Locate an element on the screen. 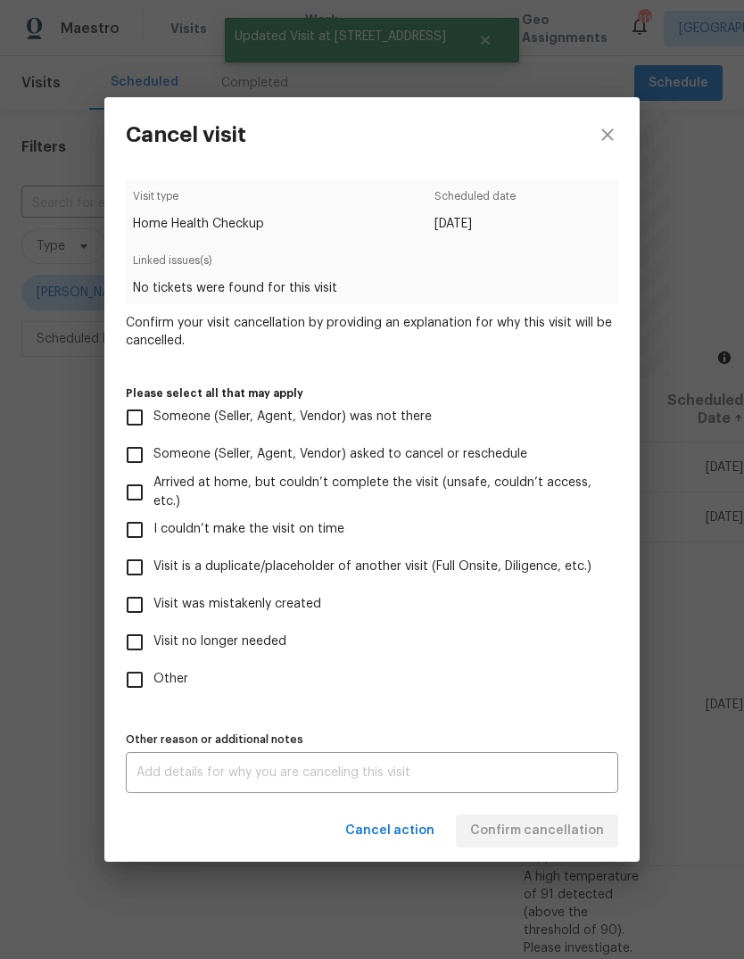 The width and height of the screenshot is (744, 959). span: Visit is a duplicate/placeholder of another visit (Full Onsite, Diligence, etc.) is located at coordinates (372, 566).